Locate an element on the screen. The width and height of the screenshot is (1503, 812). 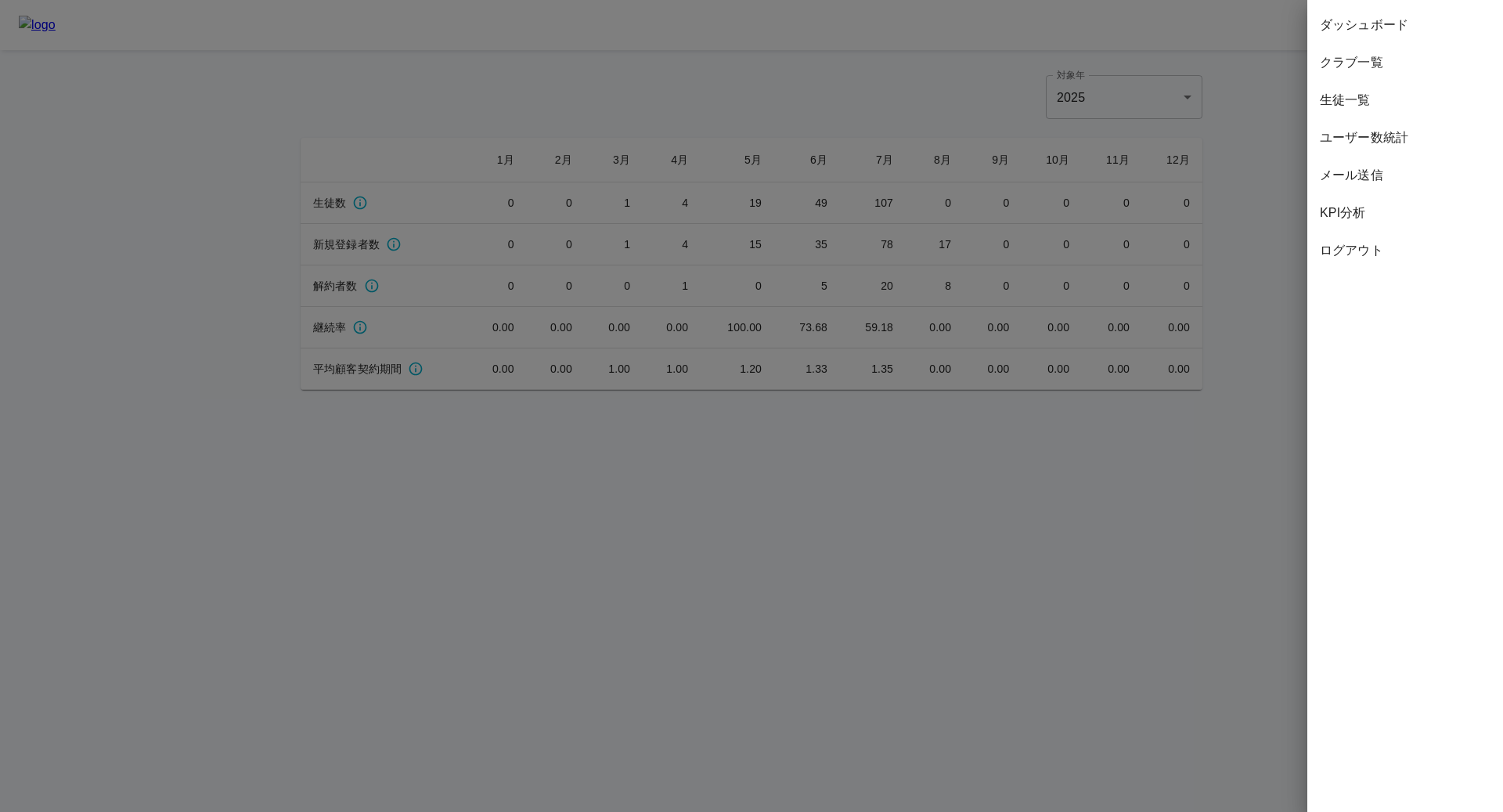
span: 生徒一覧 is located at coordinates (1405, 100).